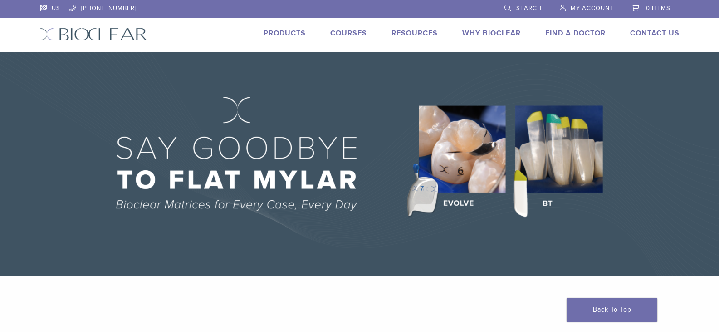  What do you see at coordinates (93, 34) in the screenshot?
I see `img: Bioclear` at bounding box center [93, 34].